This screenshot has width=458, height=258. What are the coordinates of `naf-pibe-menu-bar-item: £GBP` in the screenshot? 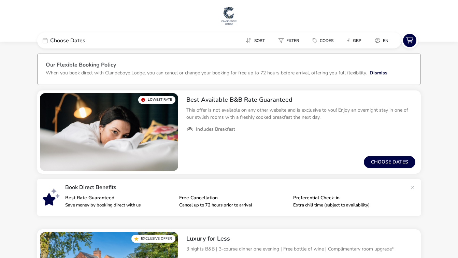 It's located at (355, 40).